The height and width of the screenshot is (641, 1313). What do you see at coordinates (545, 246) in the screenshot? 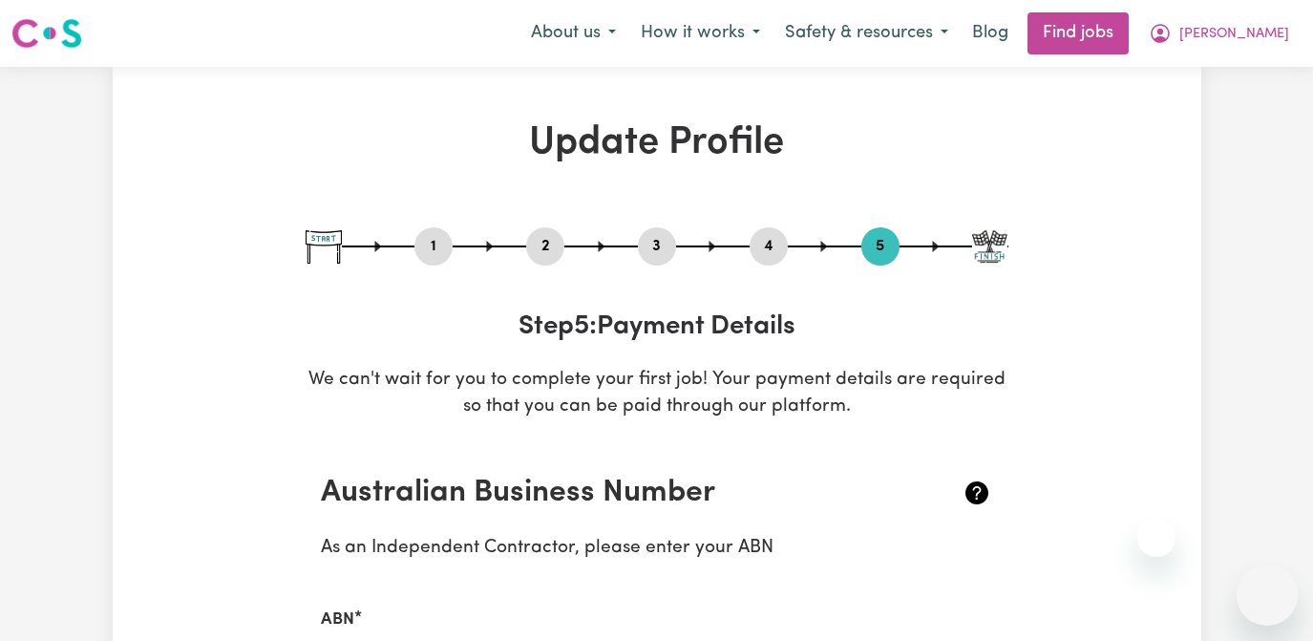
I see `button: Go to step 2` at bounding box center [545, 246].